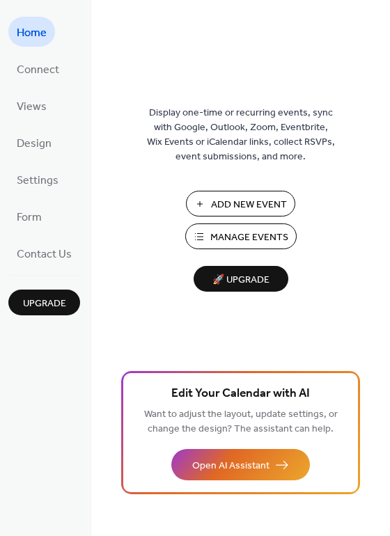 The image size is (390, 536). I want to click on button: Manage Events, so click(241, 236).